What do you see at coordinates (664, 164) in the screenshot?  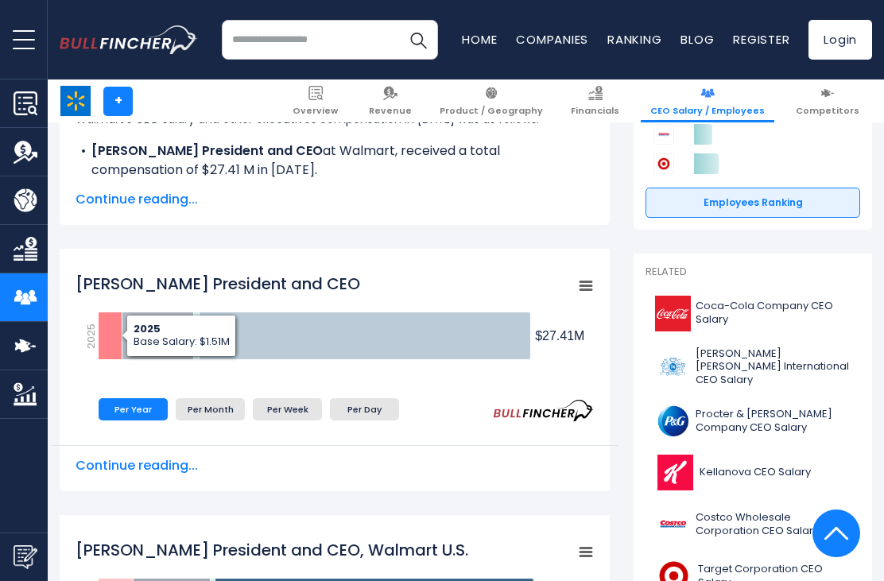 I see `img: Target Corporation competitors logo` at bounding box center [664, 164].